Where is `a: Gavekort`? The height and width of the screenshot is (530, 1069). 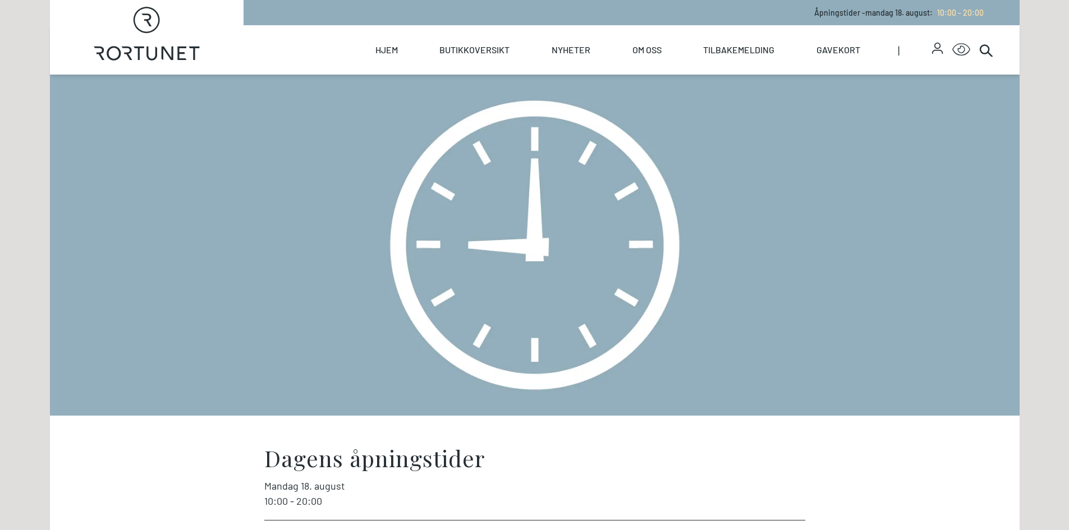
a: Gavekort is located at coordinates (838, 50).